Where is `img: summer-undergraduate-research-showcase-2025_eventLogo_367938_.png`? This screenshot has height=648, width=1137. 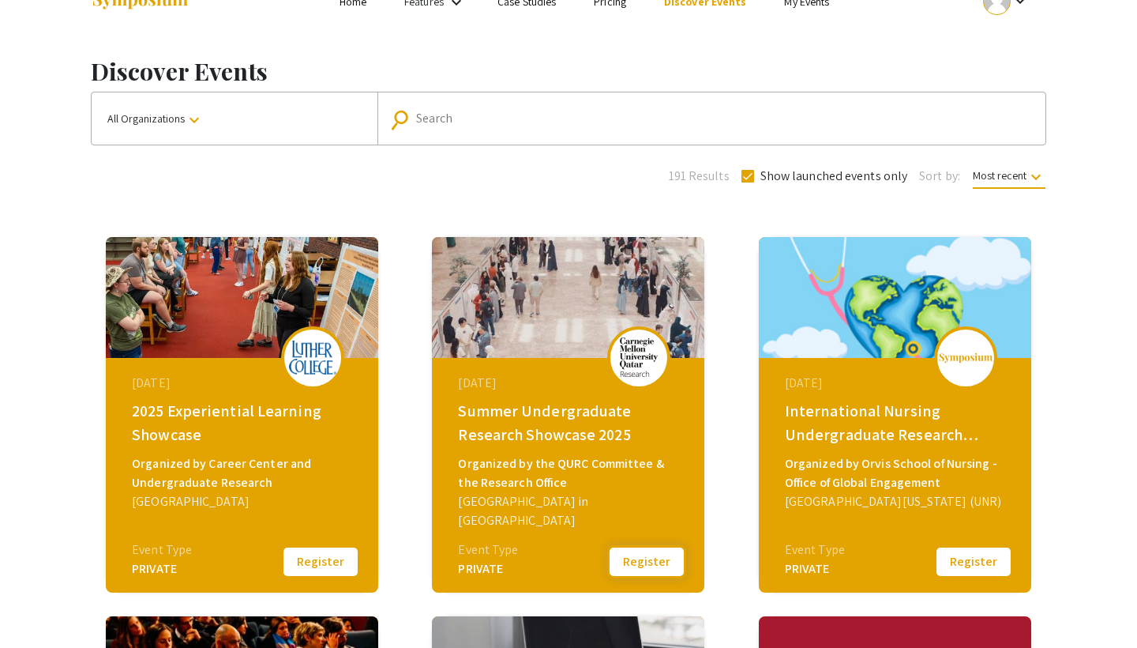
img: summer-undergraduate-research-showcase-2025_eventLogo_367938_.png is located at coordinates (639, 357).